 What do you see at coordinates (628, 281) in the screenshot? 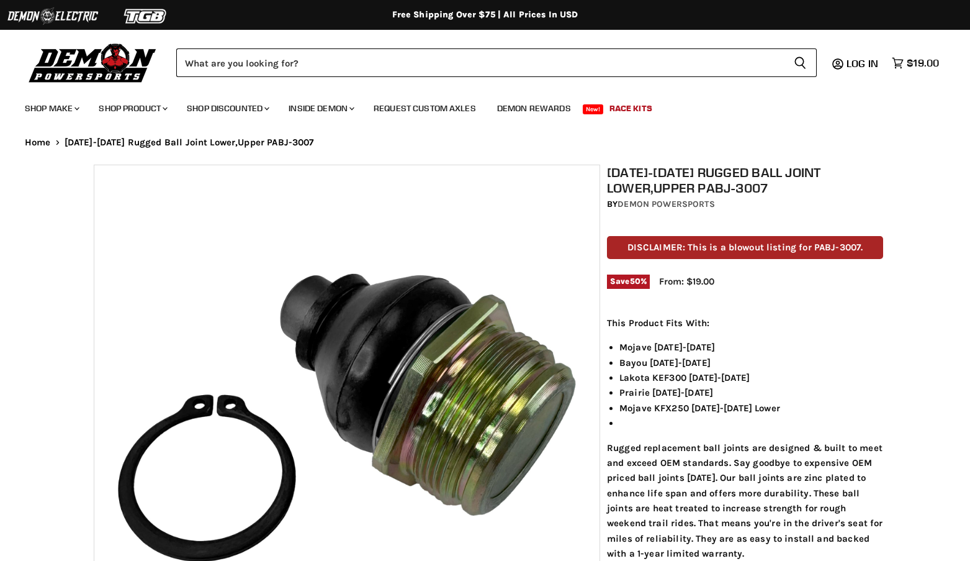
I see `span: Save %` at bounding box center [628, 281].